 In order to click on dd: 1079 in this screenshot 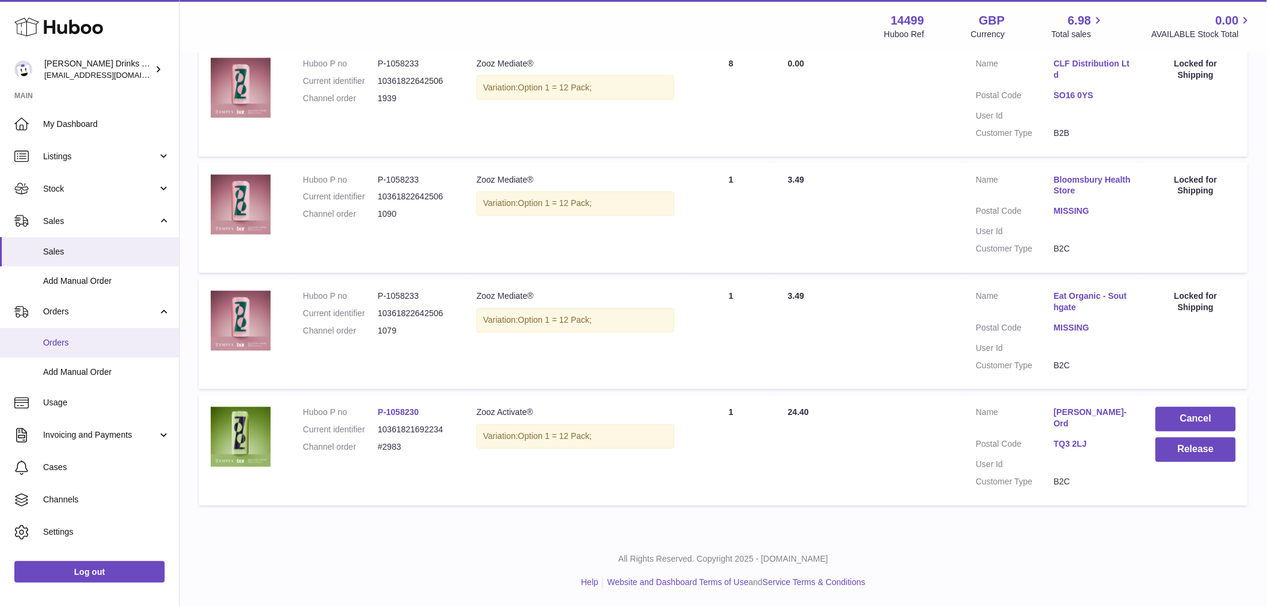, I will do `click(415, 331)`.